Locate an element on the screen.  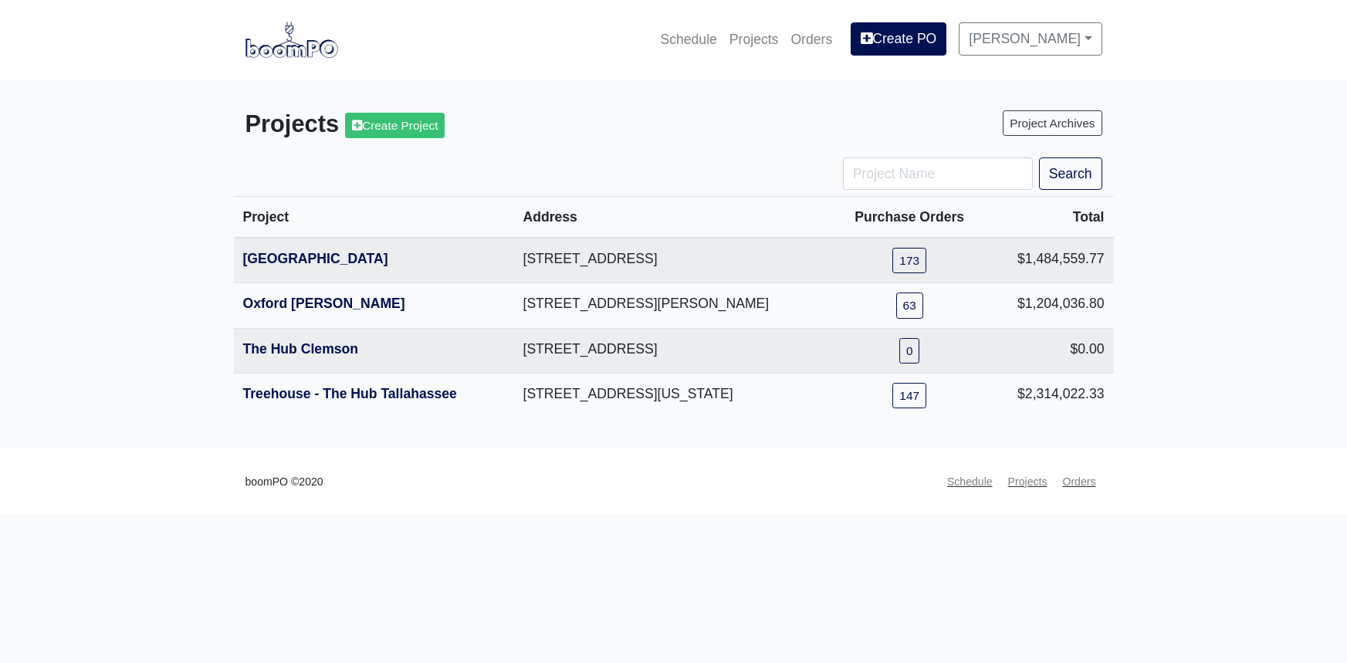
a: Create Project is located at coordinates (394, 125).